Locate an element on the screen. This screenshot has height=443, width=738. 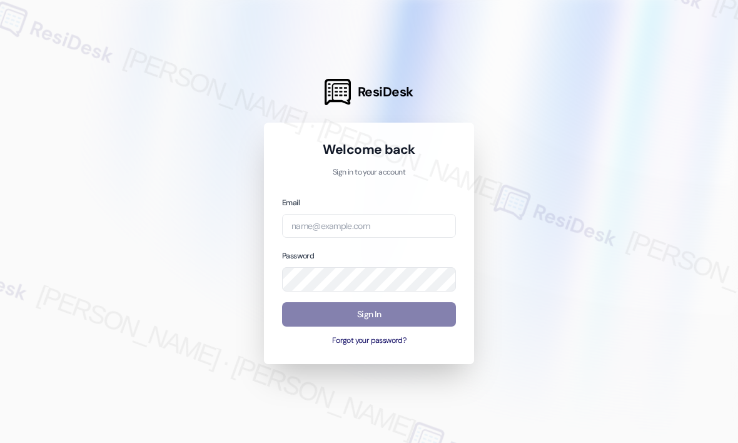
p: Sign in to your account is located at coordinates (369, 173).